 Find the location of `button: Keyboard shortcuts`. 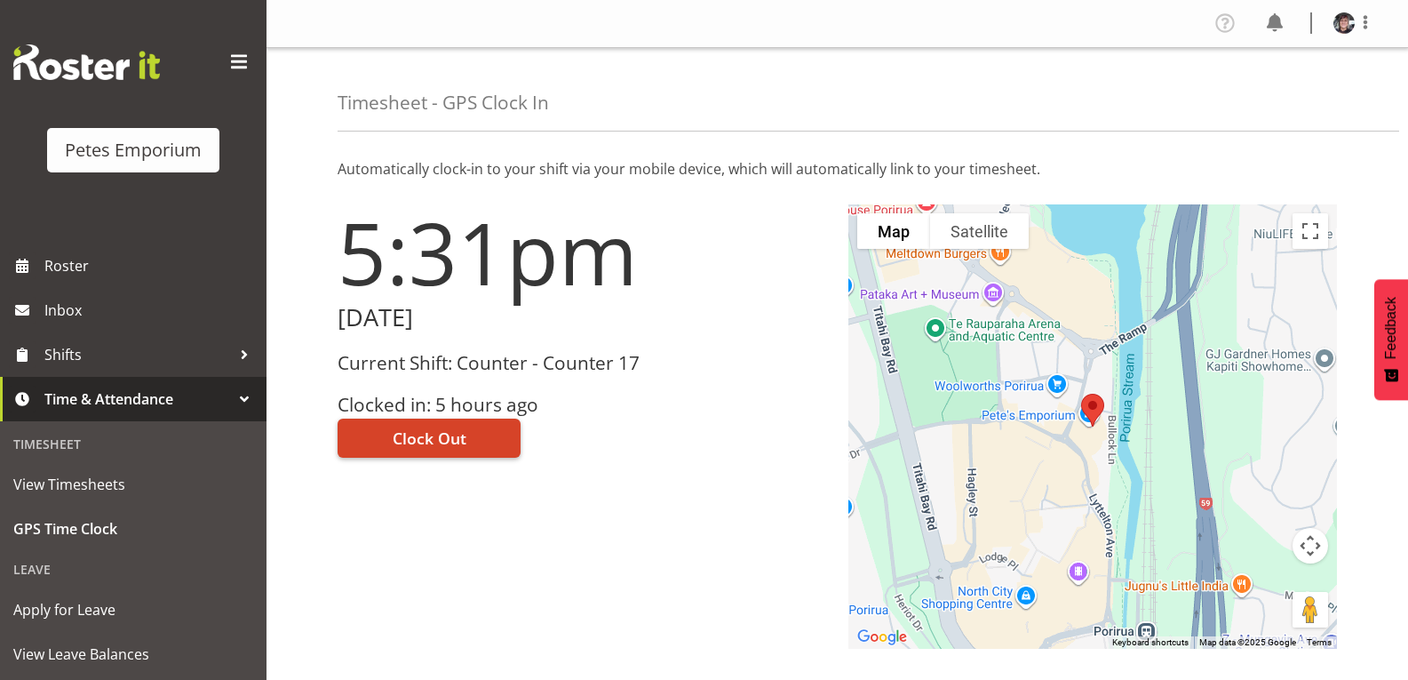

button: Keyboard shortcuts is located at coordinates (1151, 642).